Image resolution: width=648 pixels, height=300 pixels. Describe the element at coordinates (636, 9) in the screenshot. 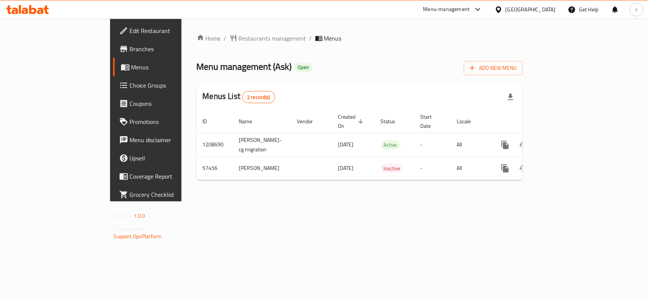

I see `span: r` at that location.